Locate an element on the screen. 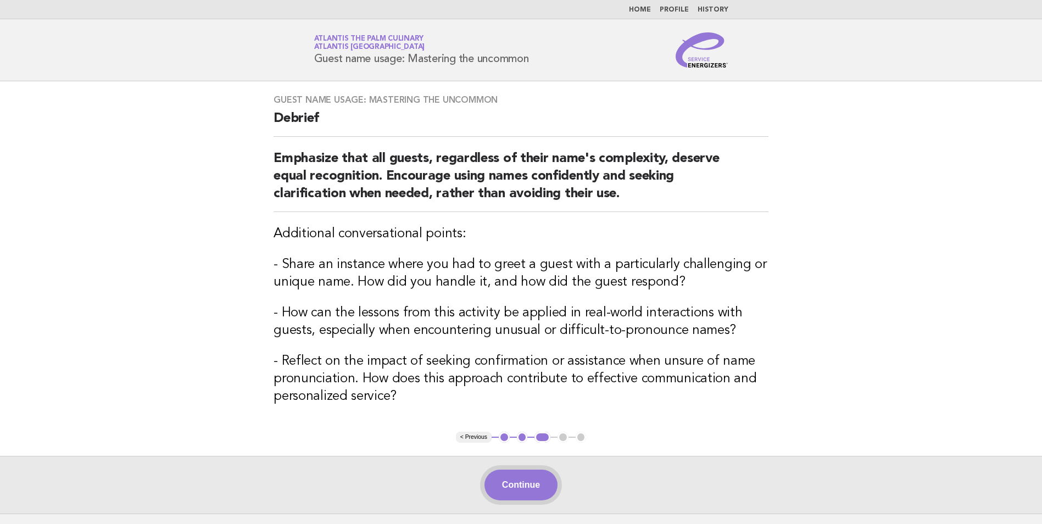 The height and width of the screenshot is (524, 1042). button: Continue is located at coordinates (521, 485).